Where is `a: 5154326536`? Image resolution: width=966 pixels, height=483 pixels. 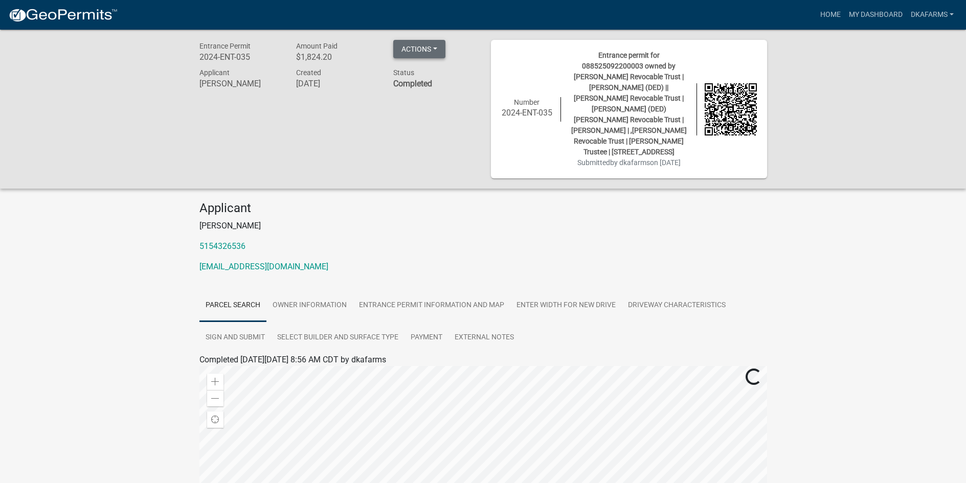
a: 5154326536 is located at coordinates (222, 246).